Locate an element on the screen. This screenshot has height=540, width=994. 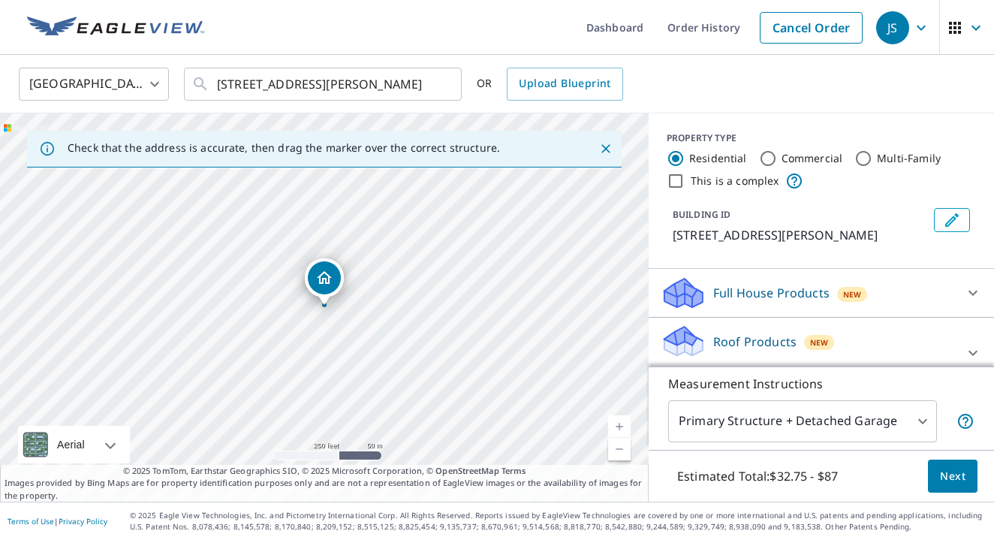
span: © 2025 TomTom, Earthstar Geographics SIO, © 2025 Microsoft Corporation, © is located at coordinates (324, 471).